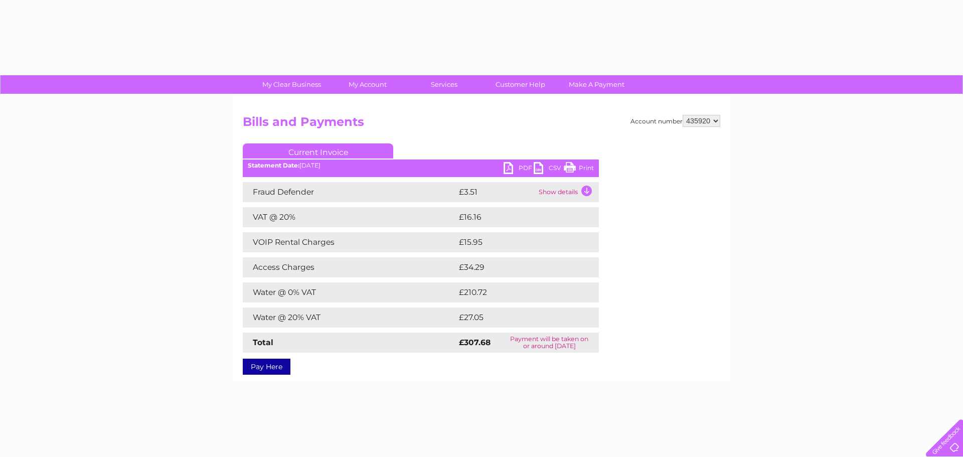 This screenshot has width=963, height=457. What do you see at coordinates (675, 121) in the screenshot?
I see `div: Account number` at bounding box center [675, 121].